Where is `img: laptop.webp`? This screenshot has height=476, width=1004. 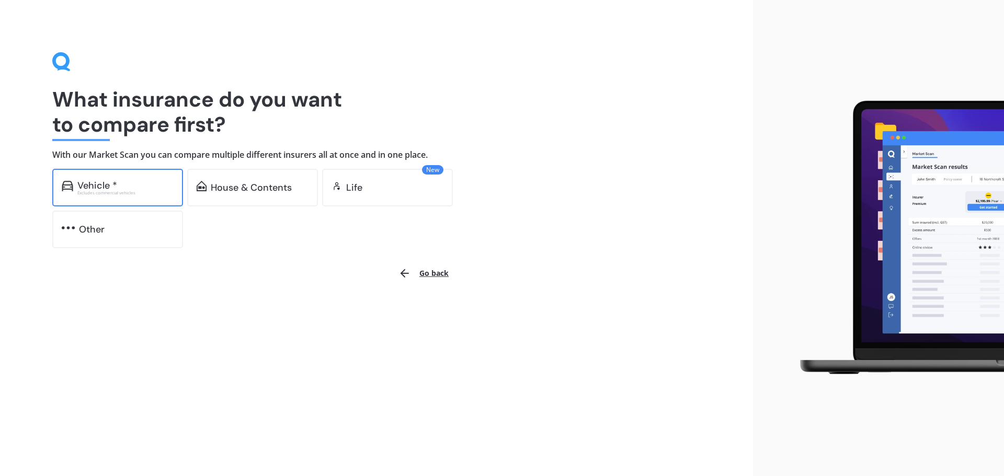 img: laptop.webp is located at coordinates (894, 238).